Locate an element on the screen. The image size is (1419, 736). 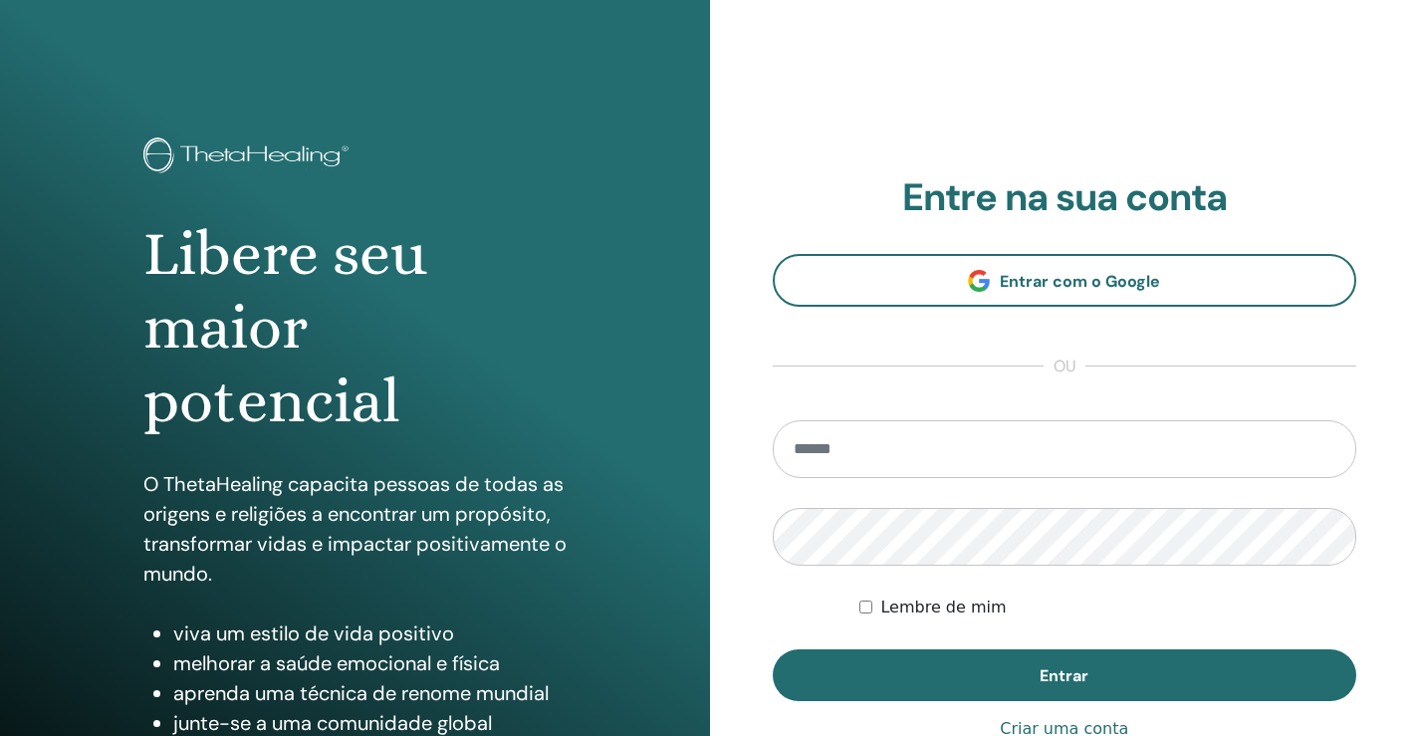
font: viva um estilo de vida positivo is located at coordinates (314, 633).